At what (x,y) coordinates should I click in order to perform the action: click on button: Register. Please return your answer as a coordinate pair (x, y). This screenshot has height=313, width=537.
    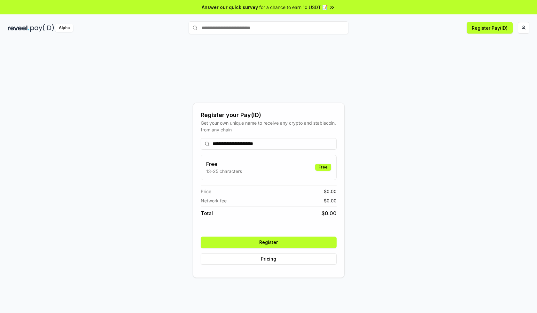
    Looking at the image, I should click on (269, 242).